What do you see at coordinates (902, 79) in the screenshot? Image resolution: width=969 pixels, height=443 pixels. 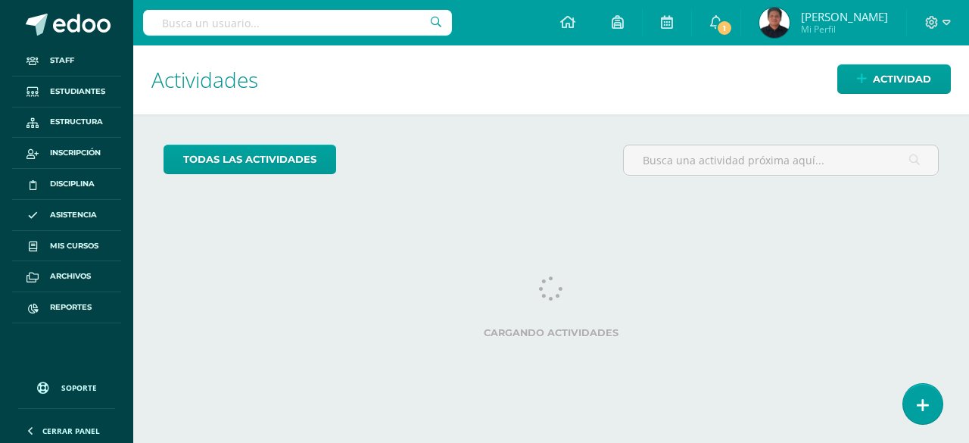 I see `span: Actividad` at bounding box center [902, 79].